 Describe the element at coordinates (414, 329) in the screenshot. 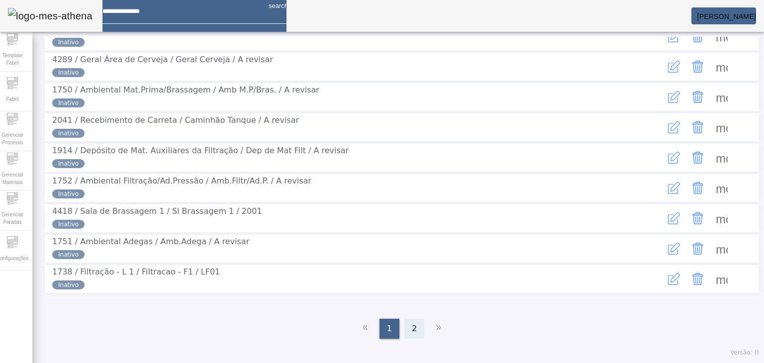

I see `span: 2` at that location.